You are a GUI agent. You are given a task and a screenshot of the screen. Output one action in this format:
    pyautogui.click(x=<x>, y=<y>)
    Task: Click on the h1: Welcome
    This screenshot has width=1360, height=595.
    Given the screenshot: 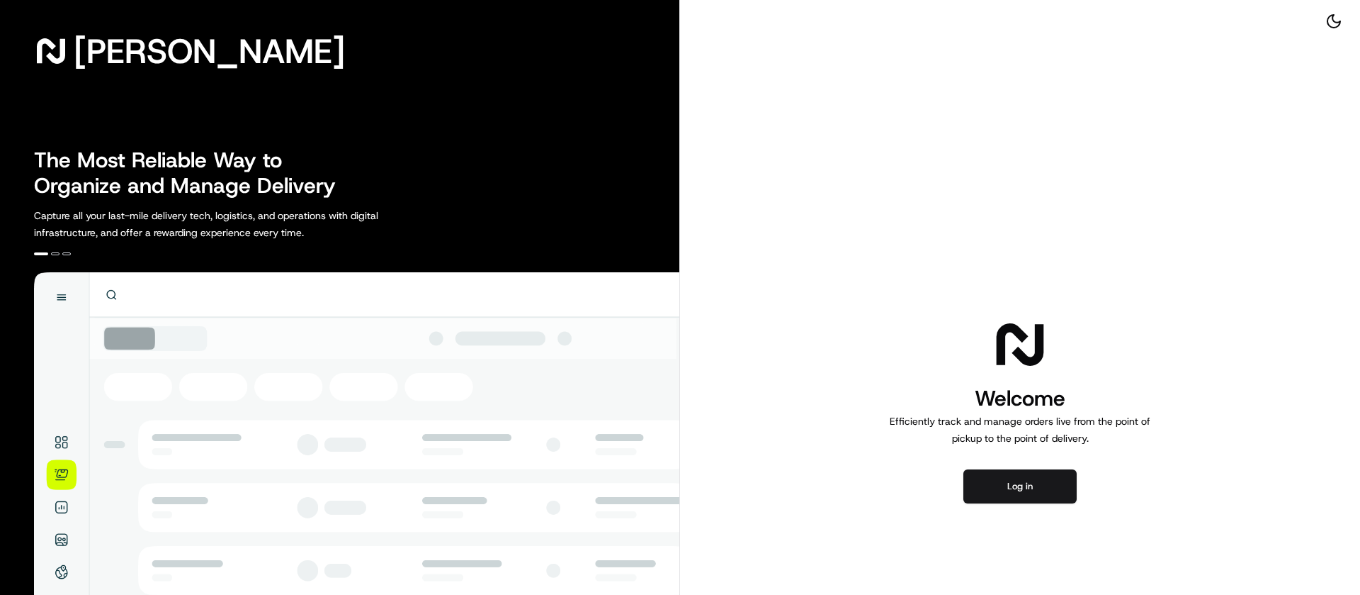 What is the action you would take?
    pyautogui.click(x=1020, y=398)
    